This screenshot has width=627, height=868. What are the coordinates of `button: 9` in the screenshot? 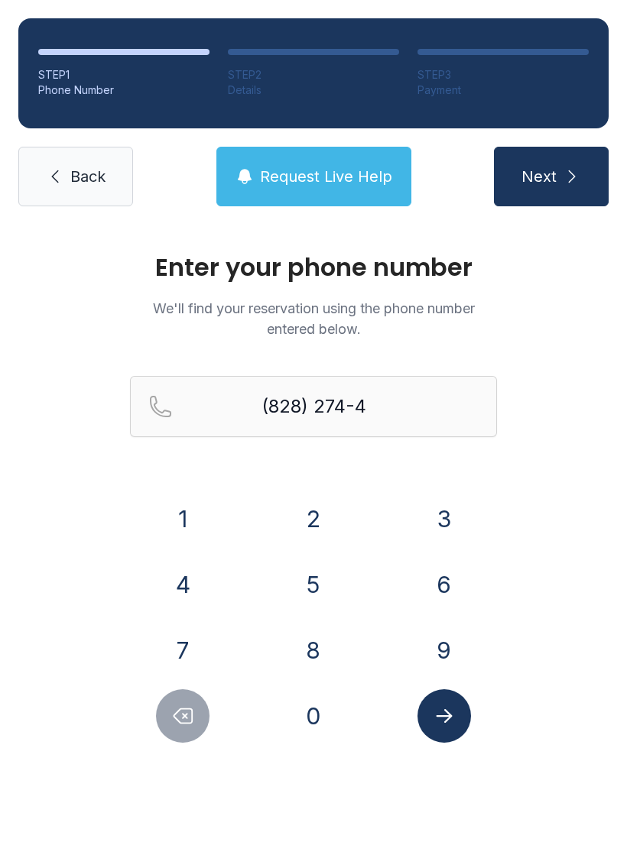 It's located at (444, 650).